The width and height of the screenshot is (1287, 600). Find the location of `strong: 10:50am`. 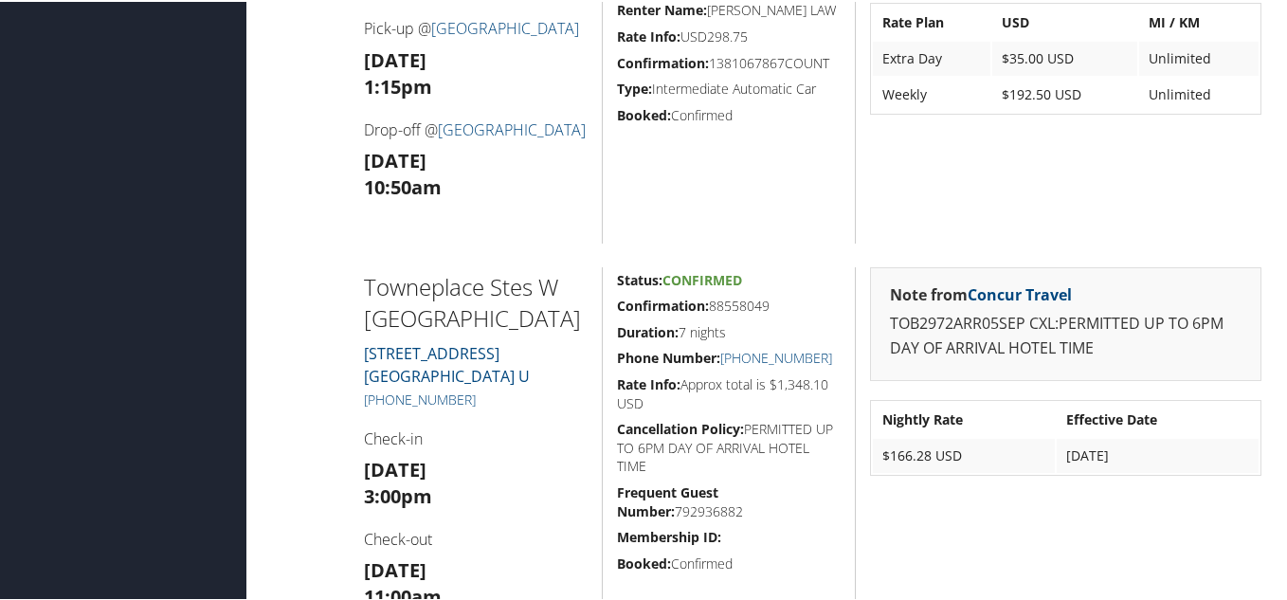

strong: 10:50am is located at coordinates (403, 185).